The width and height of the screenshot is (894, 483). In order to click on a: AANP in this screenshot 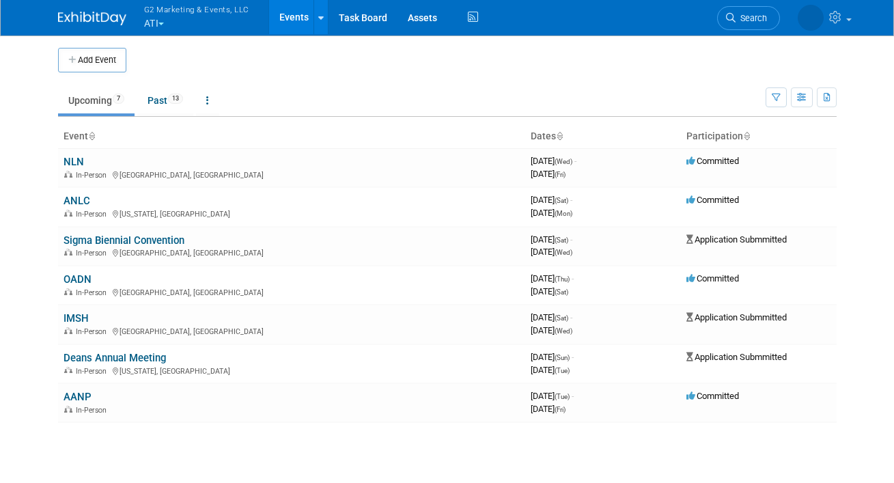, I will do `click(77, 397)`.